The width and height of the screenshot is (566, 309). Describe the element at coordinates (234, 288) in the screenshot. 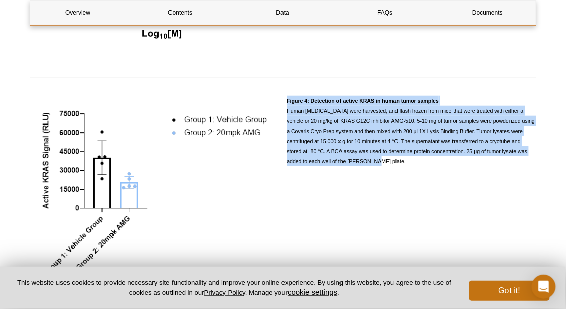

I see `p: This website uses cookies to provide necessary site functionality and improve your online experie...` at that location.